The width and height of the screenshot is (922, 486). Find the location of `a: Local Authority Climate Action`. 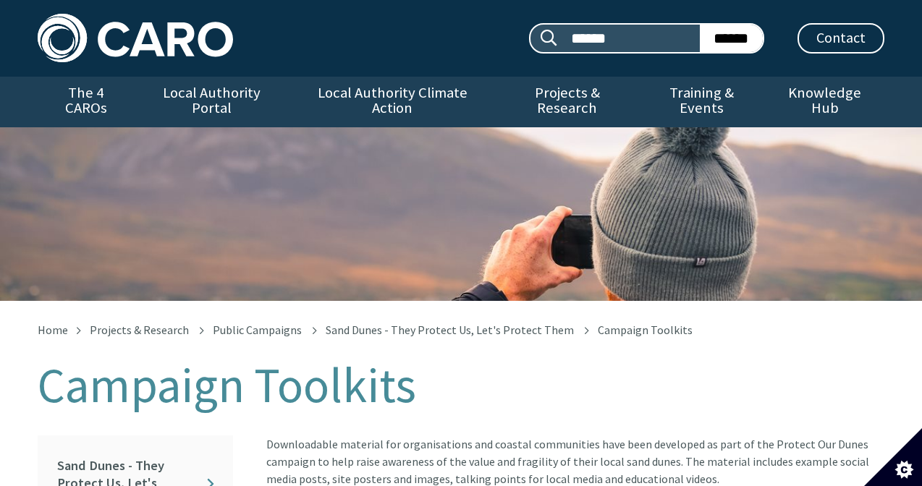

a: Local Authority Climate Action is located at coordinates (392, 102).